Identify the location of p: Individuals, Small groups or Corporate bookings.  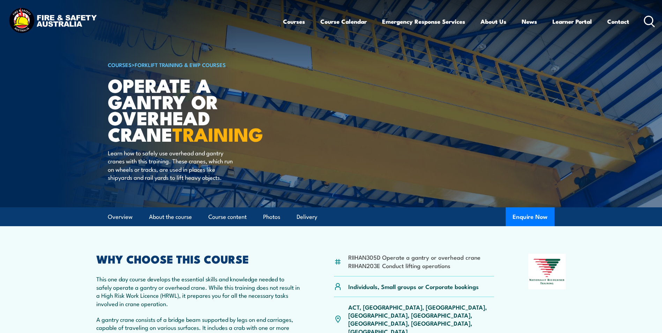
(413, 286).